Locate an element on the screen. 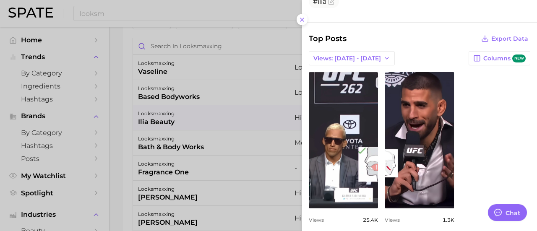 The height and width of the screenshot is (231, 537). span: Columns is located at coordinates (504, 58).